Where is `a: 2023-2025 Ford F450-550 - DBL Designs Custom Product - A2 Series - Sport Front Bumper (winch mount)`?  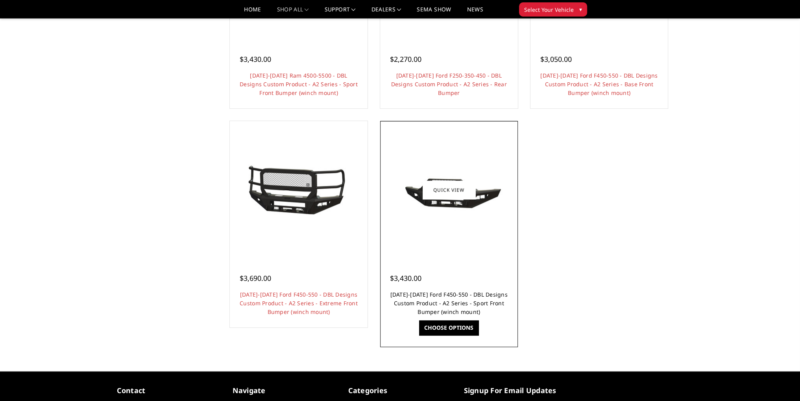 a: 2023-2025 Ford F450-550 - DBL Designs Custom Product - A2 Series - Sport Front Bumper (winch mount) is located at coordinates (449, 190).